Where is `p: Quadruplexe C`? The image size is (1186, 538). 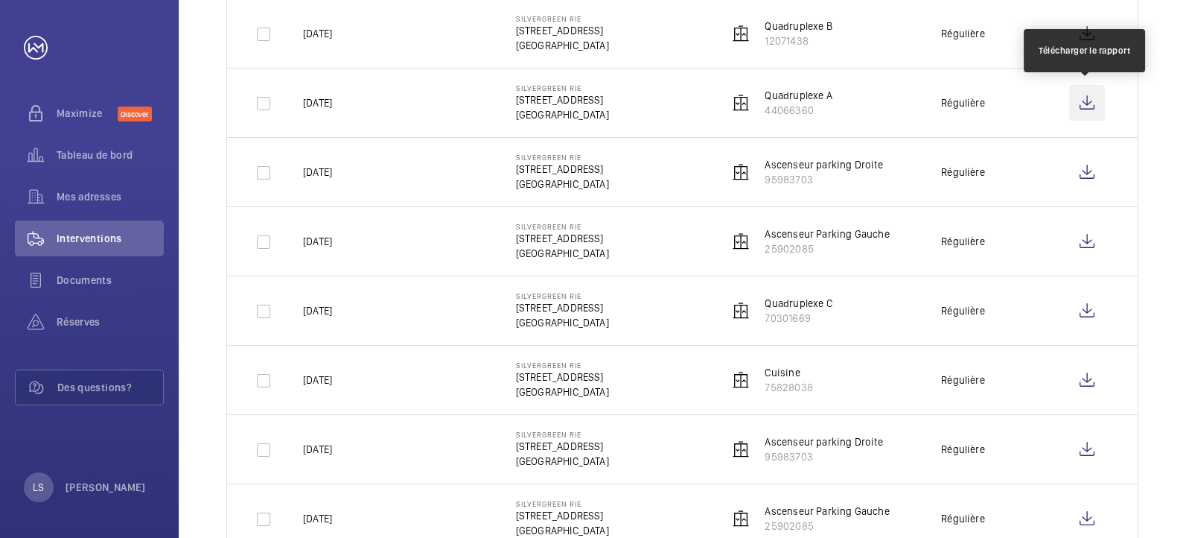 p: Quadruplexe C is located at coordinates (798, 303).